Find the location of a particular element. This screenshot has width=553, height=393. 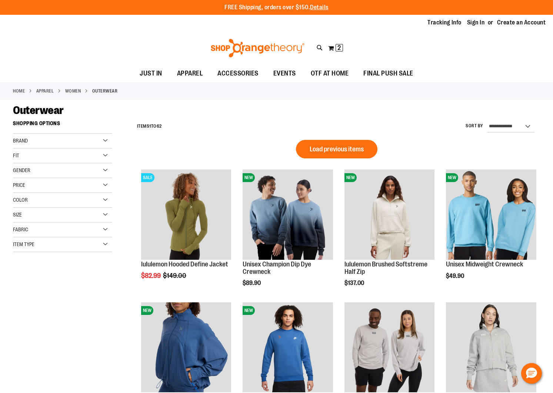

a: Home is located at coordinates (19, 91).